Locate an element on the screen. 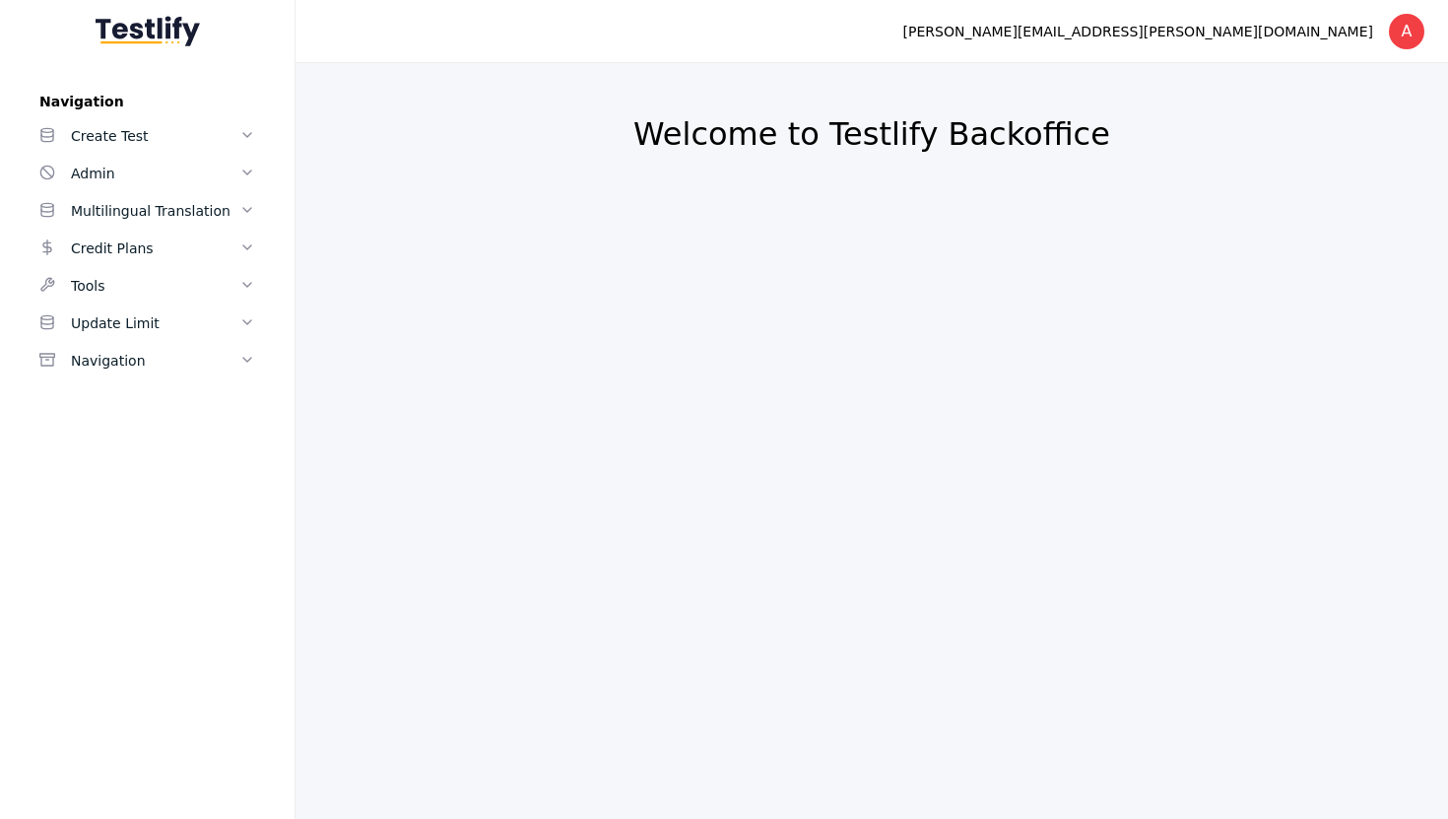 This screenshot has width=1448, height=819. div: Navigation is located at coordinates (155, 361).